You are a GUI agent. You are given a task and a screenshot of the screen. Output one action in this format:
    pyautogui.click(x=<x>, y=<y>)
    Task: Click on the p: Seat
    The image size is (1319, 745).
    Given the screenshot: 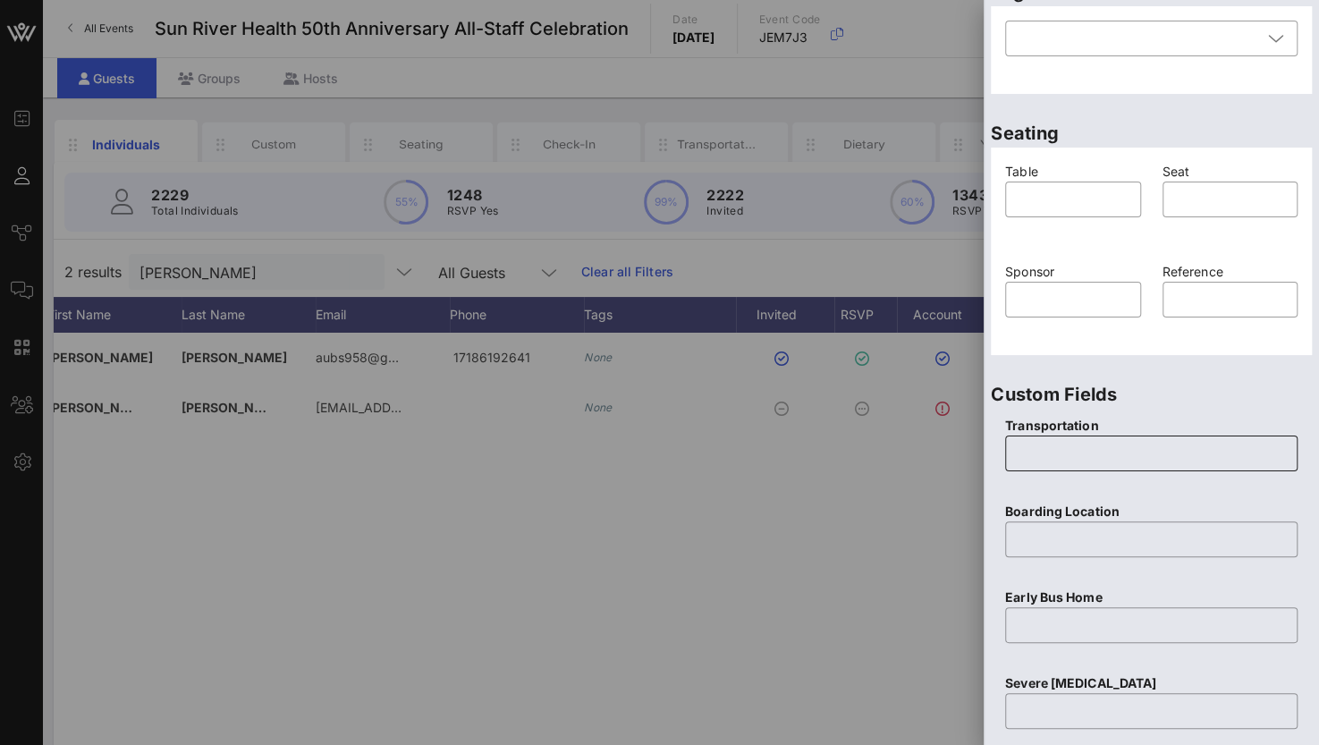 What is the action you would take?
    pyautogui.click(x=1230, y=172)
    